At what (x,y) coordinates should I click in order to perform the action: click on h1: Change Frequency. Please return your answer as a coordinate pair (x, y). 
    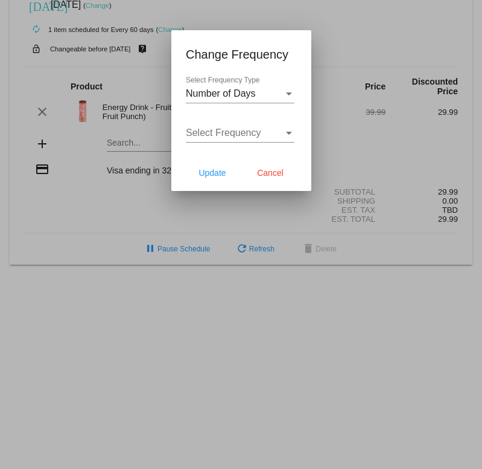
    Looking at the image, I should click on (241, 54).